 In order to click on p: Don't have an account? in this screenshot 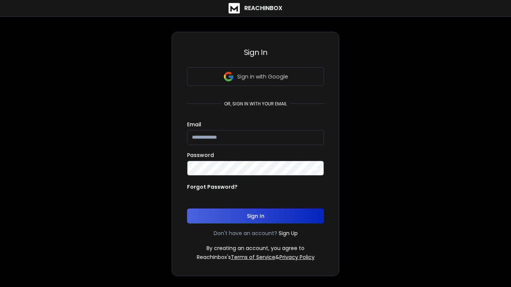, I will do `click(246, 234)`.